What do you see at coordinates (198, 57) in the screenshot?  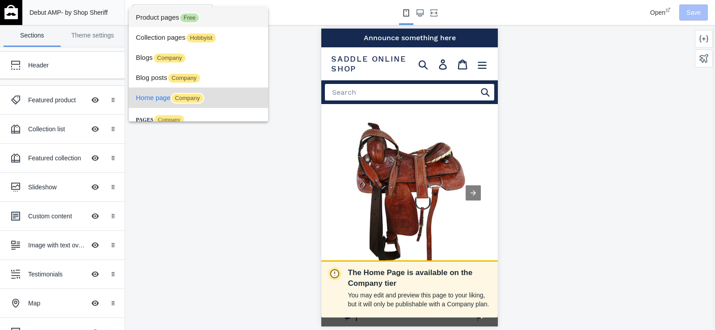 I see `span: Blogs` at bounding box center [198, 57].